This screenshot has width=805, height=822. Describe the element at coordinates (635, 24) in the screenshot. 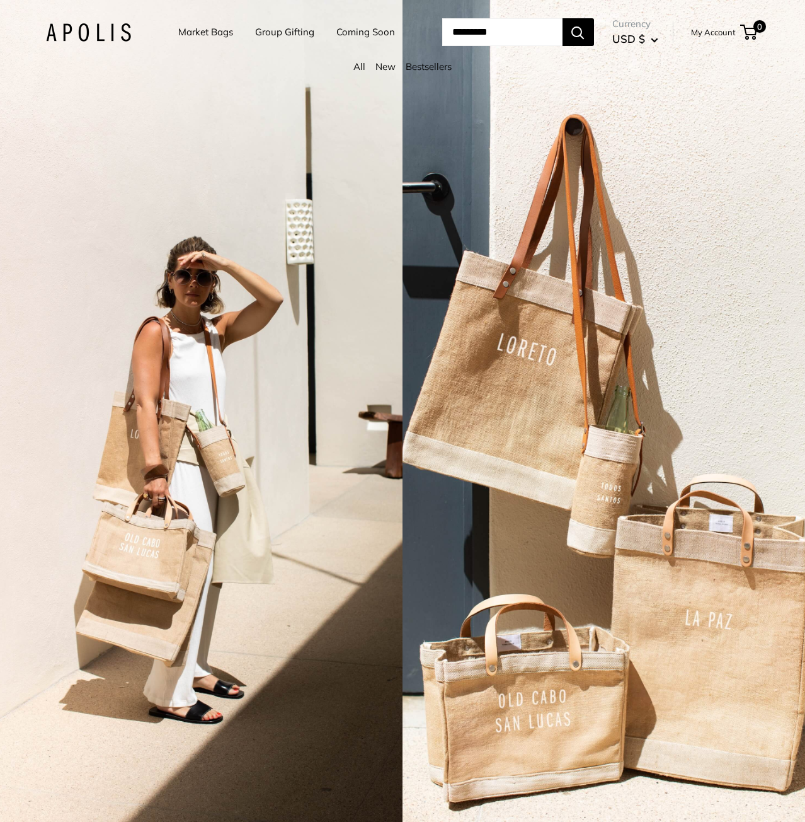

I see `span: Currency` at that location.